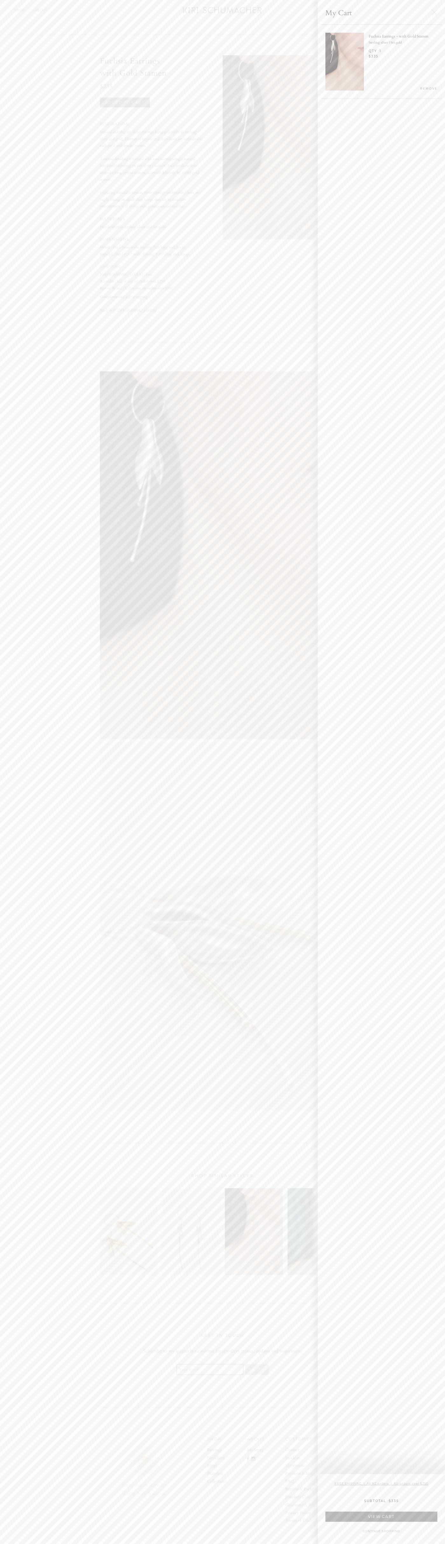 This screenshot has height=1544, width=445. I want to click on h3: SHOP SIMILAR STYLES, so click(222, 1176).